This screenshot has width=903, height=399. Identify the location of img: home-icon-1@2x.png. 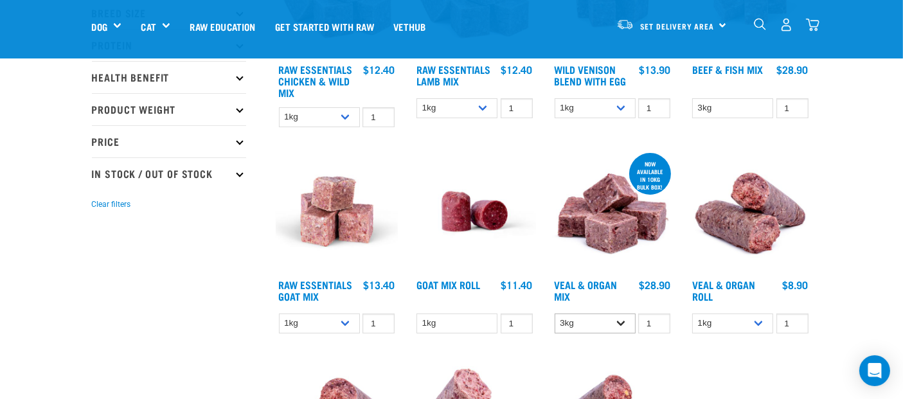
(759, 24).